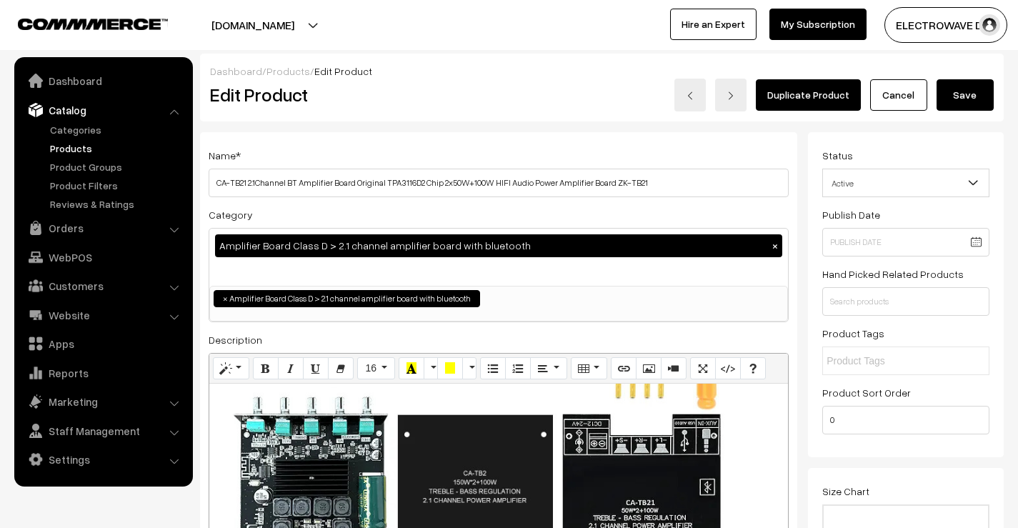 This screenshot has width=1018, height=528. What do you see at coordinates (893, 274) in the screenshot?
I see `label: Hand Picked Related Products` at bounding box center [893, 274].